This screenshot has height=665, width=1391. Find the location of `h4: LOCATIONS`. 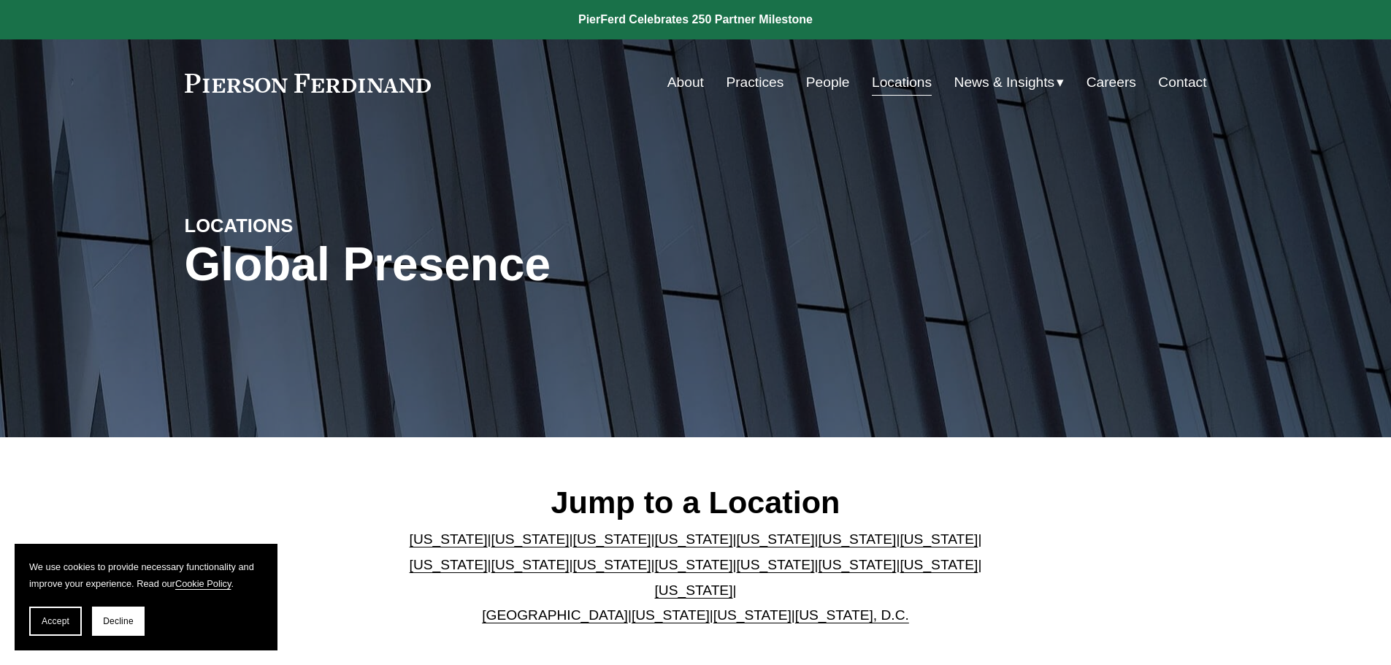

h4: LOCATIONS is located at coordinates (313, 226).